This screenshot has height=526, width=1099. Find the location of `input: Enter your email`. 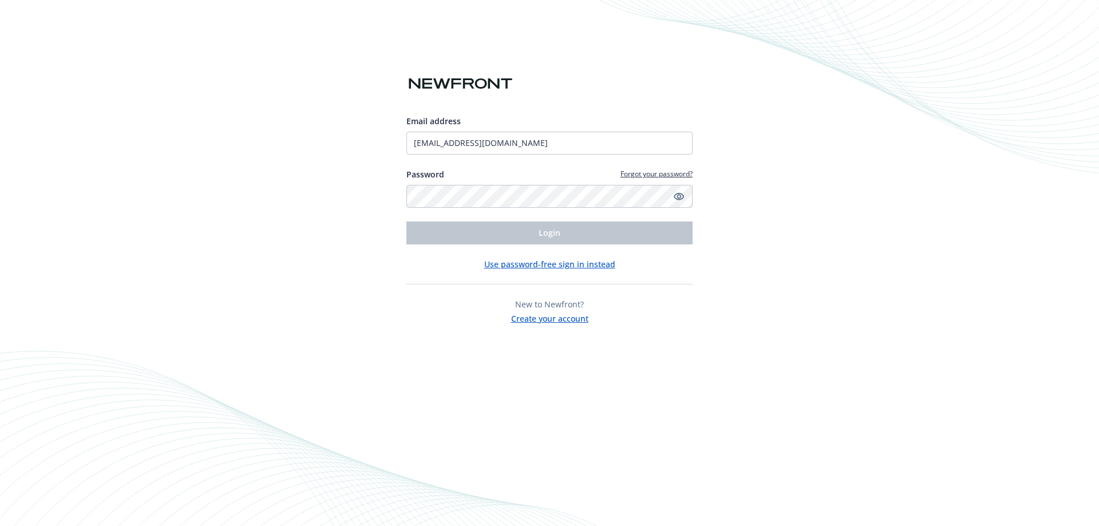

input: Enter your email is located at coordinates (549, 143).